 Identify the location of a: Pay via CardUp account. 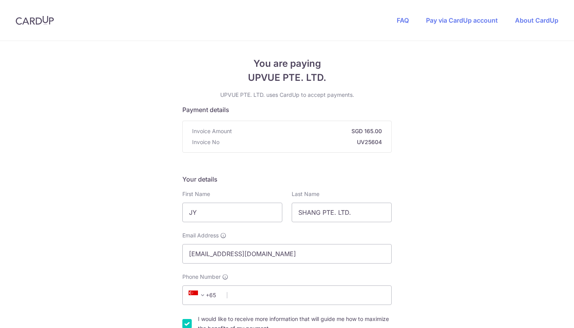
(462, 20).